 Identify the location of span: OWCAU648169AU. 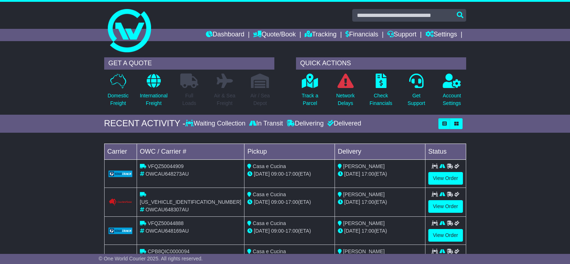
(167, 231).